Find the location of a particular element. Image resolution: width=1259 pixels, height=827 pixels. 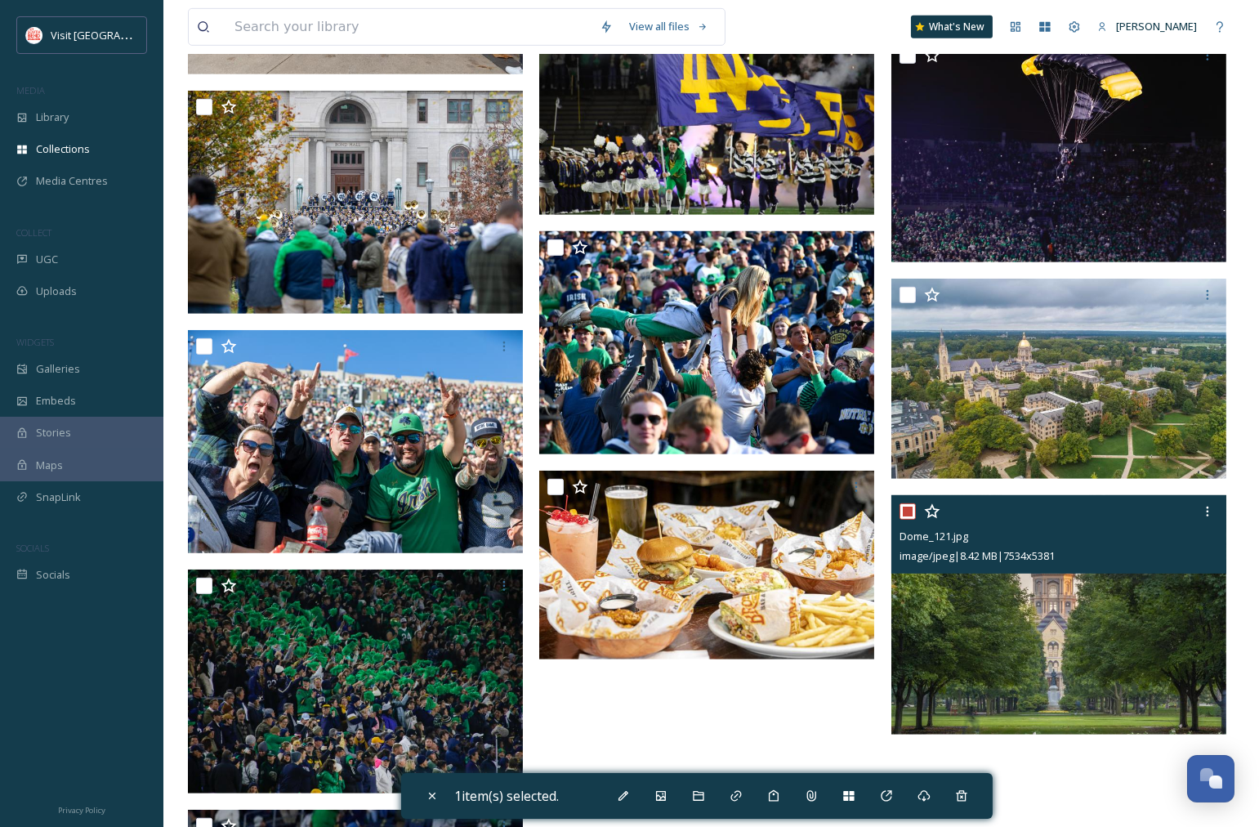

a: Privacy Policy is located at coordinates (82, 809).